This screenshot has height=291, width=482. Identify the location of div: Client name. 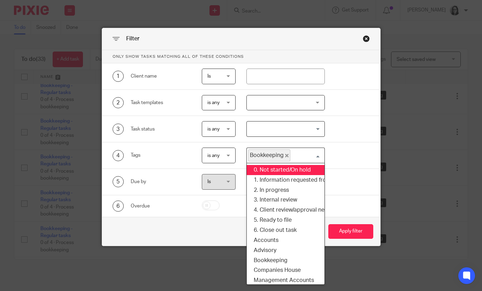
(161, 76).